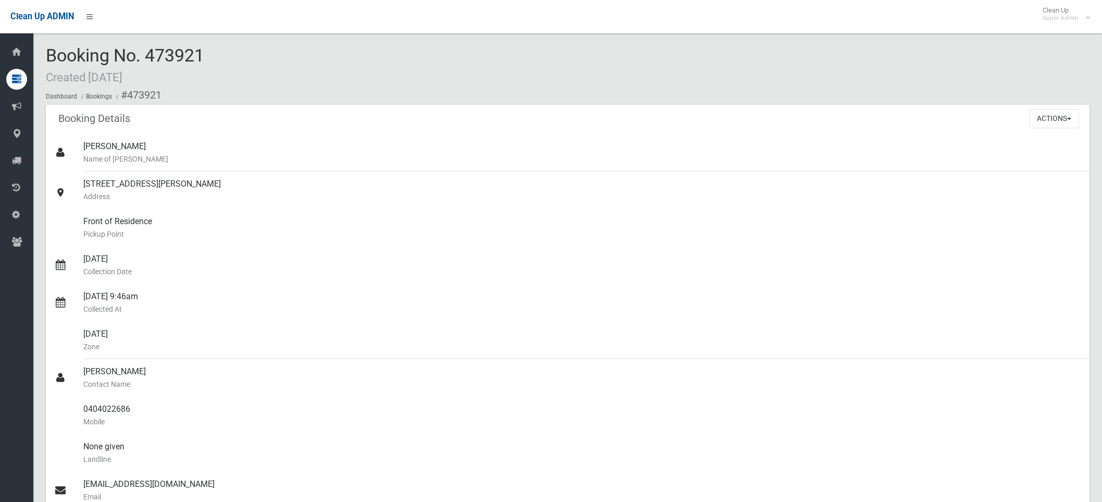 Image resolution: width=1102 pixels, height=502 pixels. Describe the element at coordinates (137, 95) in the screenshot. I see `li: #473921` at that location.